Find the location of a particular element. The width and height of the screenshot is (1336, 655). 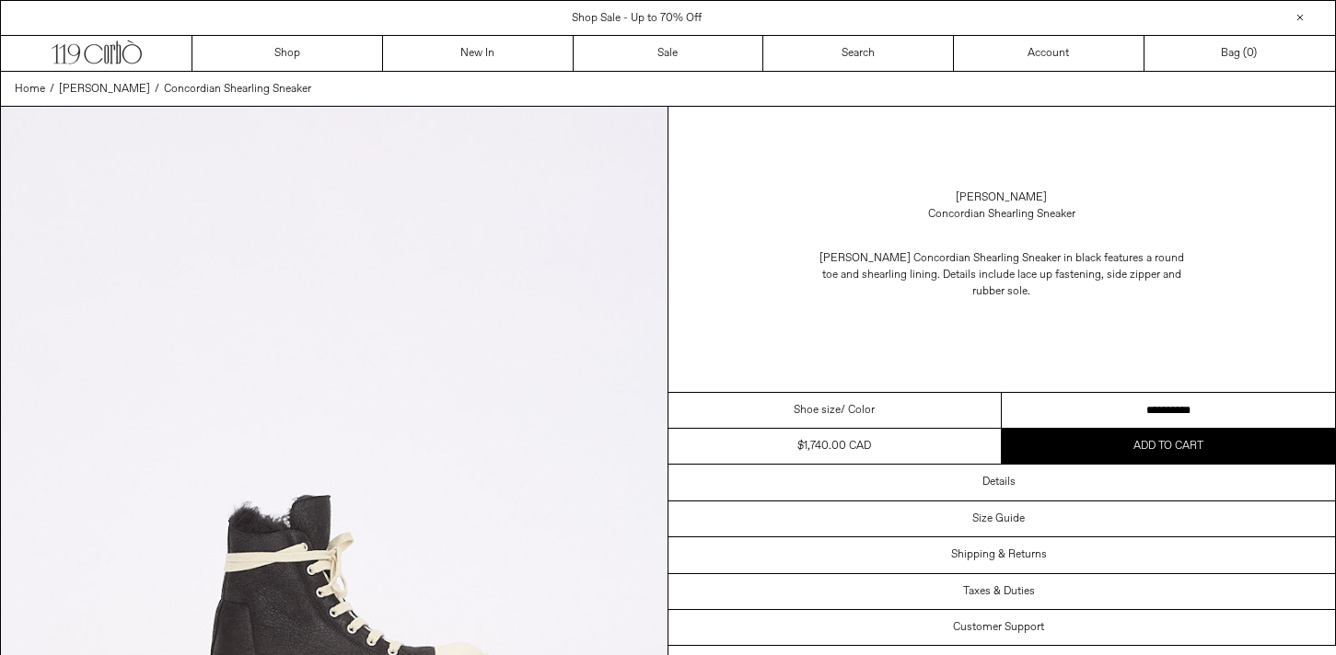

div: Concordian Shearling Sneaker is located at coordinates (1002, 215).